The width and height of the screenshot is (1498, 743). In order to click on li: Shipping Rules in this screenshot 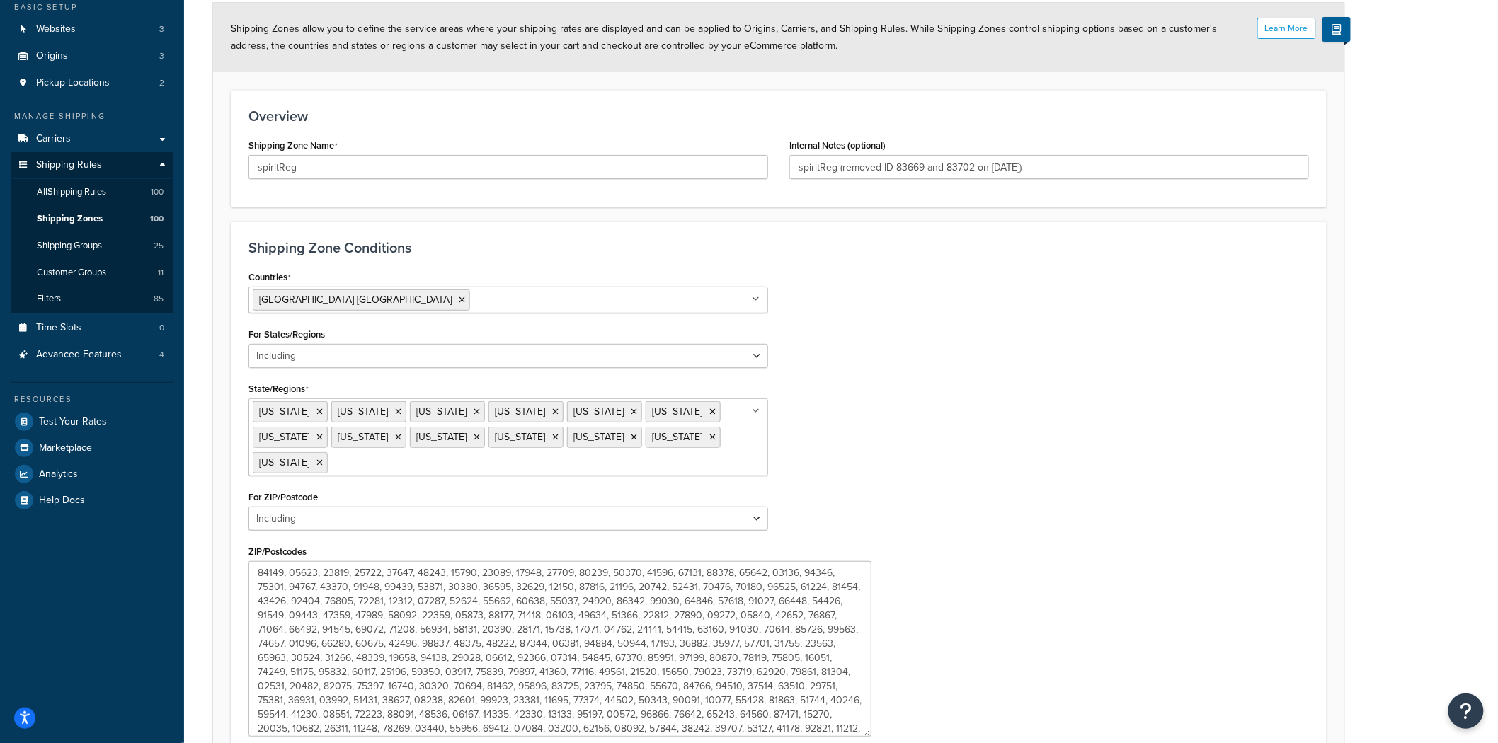, I will do `click(92, 233)`.